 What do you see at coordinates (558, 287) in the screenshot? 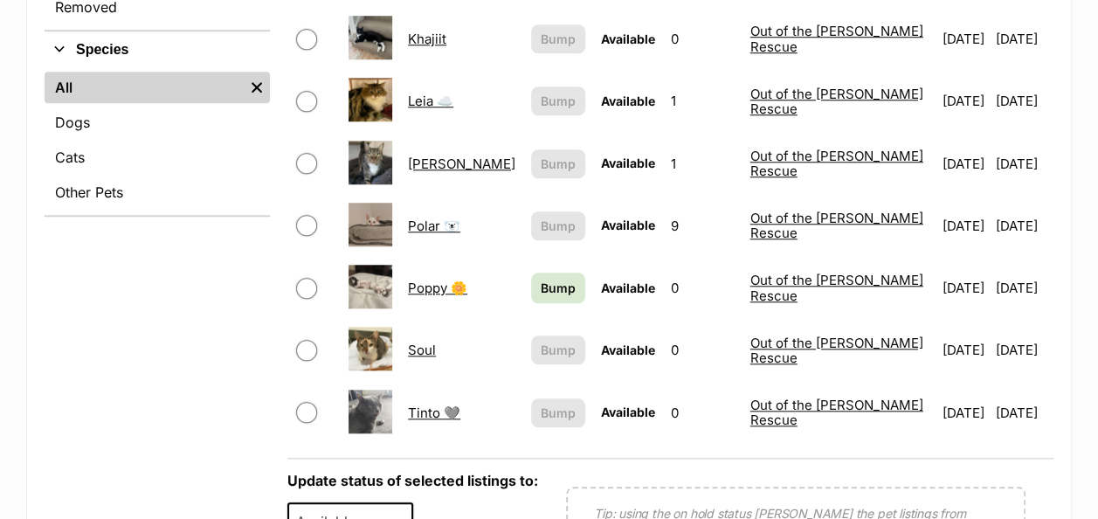
I see `a: Bump` at bounding box center [558, 287].